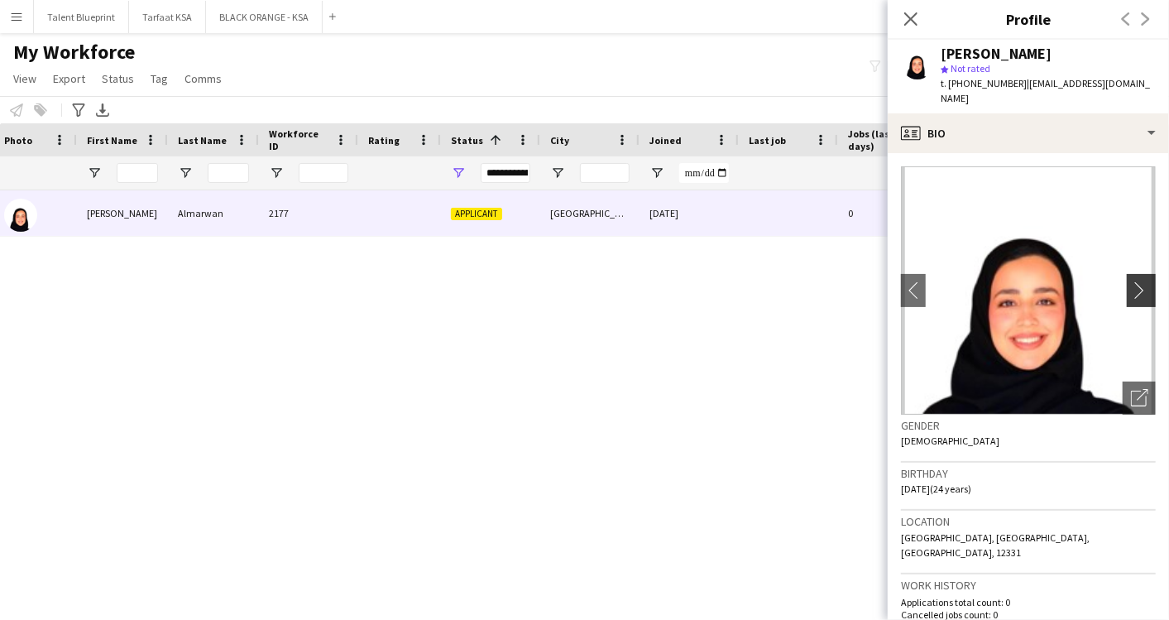 The image size is (1169, 620). What do you see at coordinates (1029, 133) in the screenshot?
I see `div: Bio` at bounding box center [1029, 133].